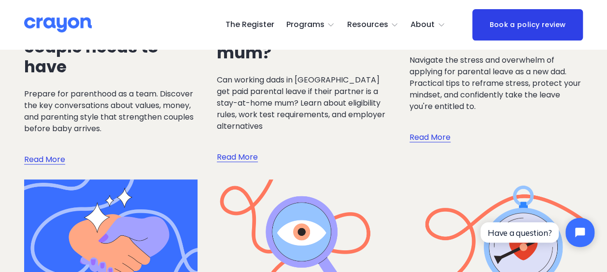  What do you see at coordinates (108, 23) in the screenshot?
I see `button: Open chat widget` at bounding box center [108, 23].